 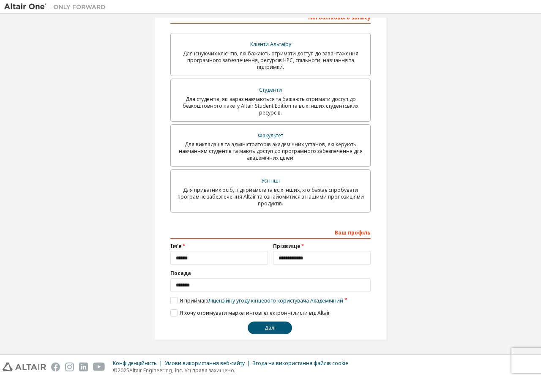 What do you see at coordinates (339, 17) in the screenshot?
I see `font: Тип облікового запису` at bounding box center [339, 17].